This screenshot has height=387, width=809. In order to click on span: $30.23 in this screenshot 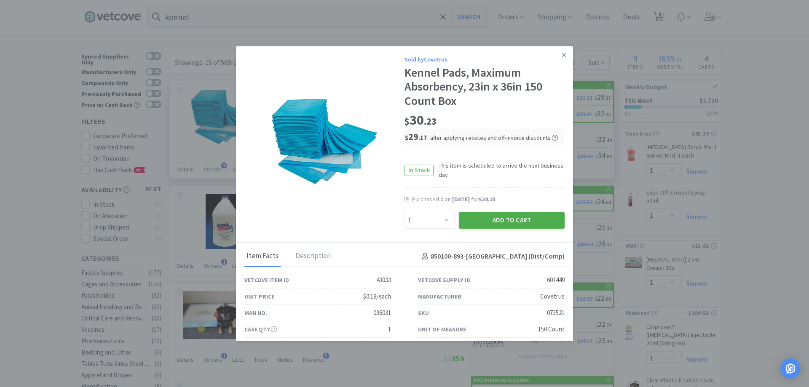, I will do `click(487, 199)`.